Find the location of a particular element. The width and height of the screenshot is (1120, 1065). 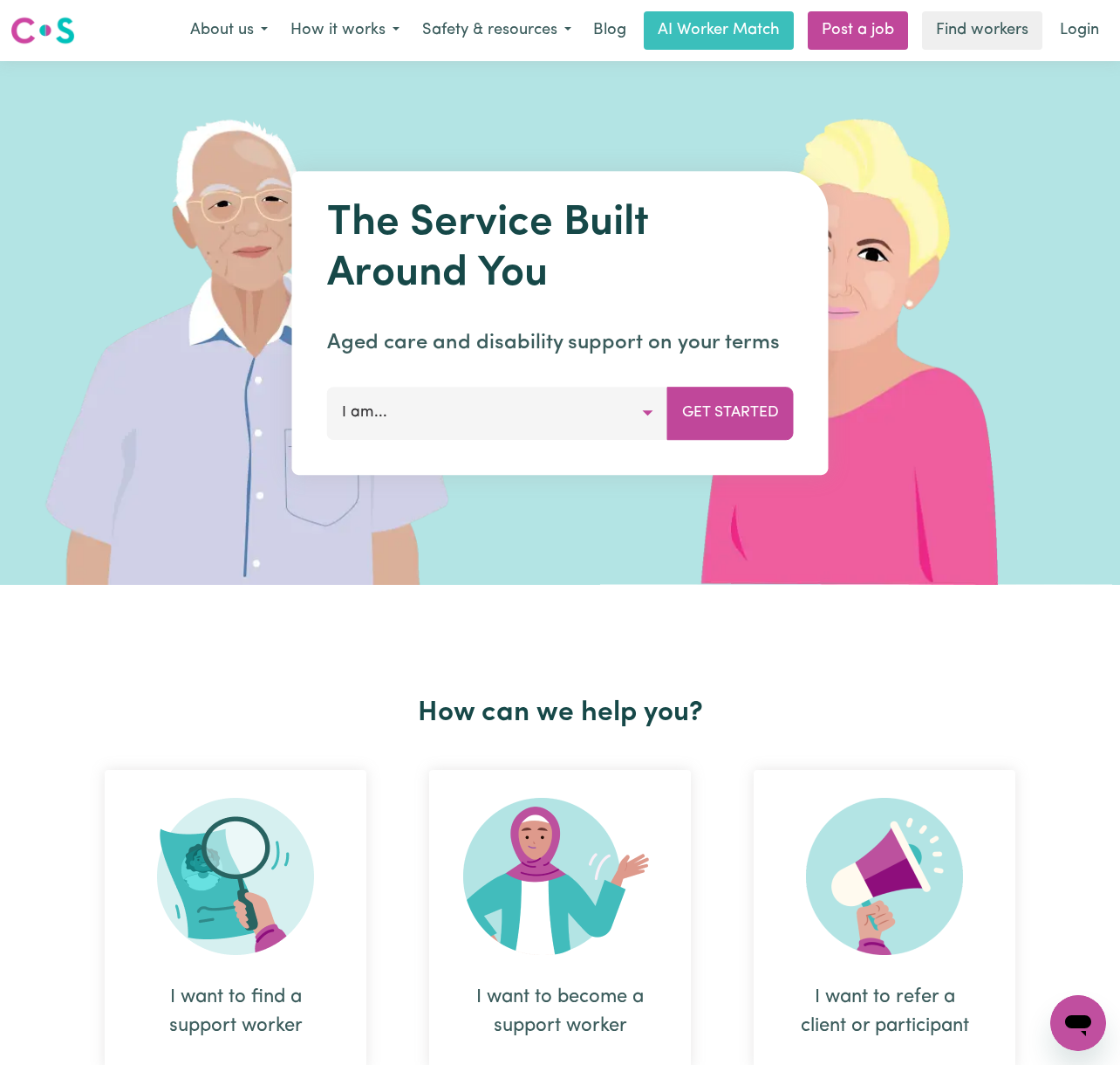

div: I want to find a support worker is located at coordinates (235, 1011).